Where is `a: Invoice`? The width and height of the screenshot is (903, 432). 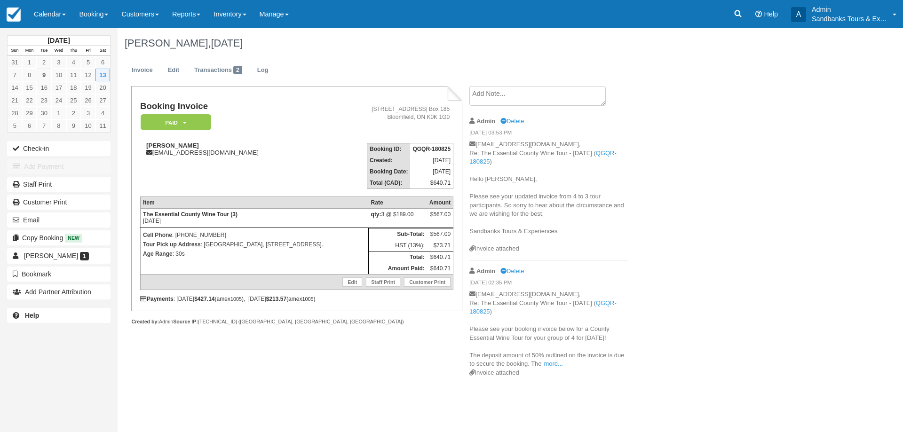
a: Invoice is located at coordinates (142, 70).